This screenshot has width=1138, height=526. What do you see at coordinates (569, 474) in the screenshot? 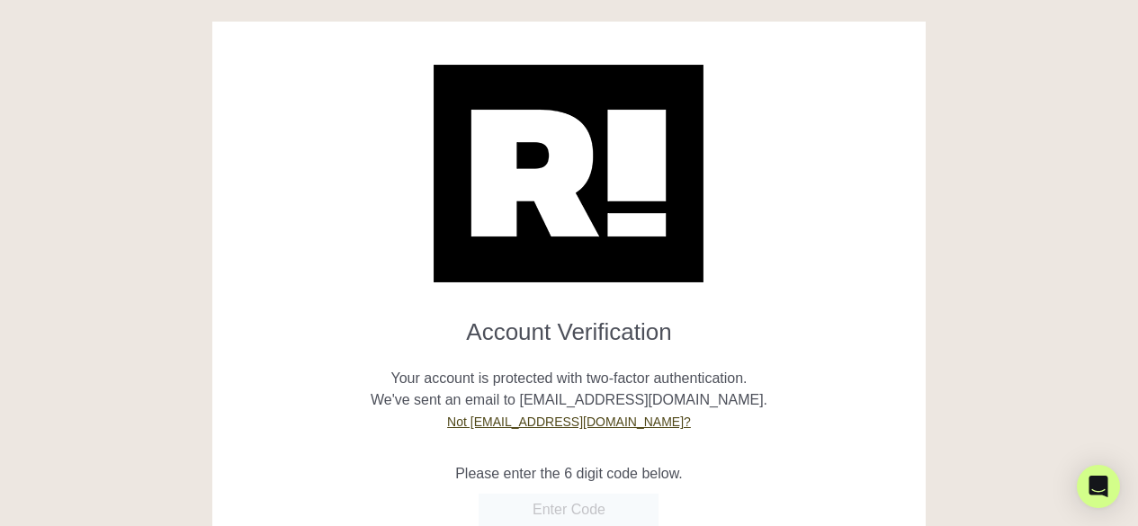
I see `p: Please enter the 6 digit code below.` at bounding box center [569, 474].